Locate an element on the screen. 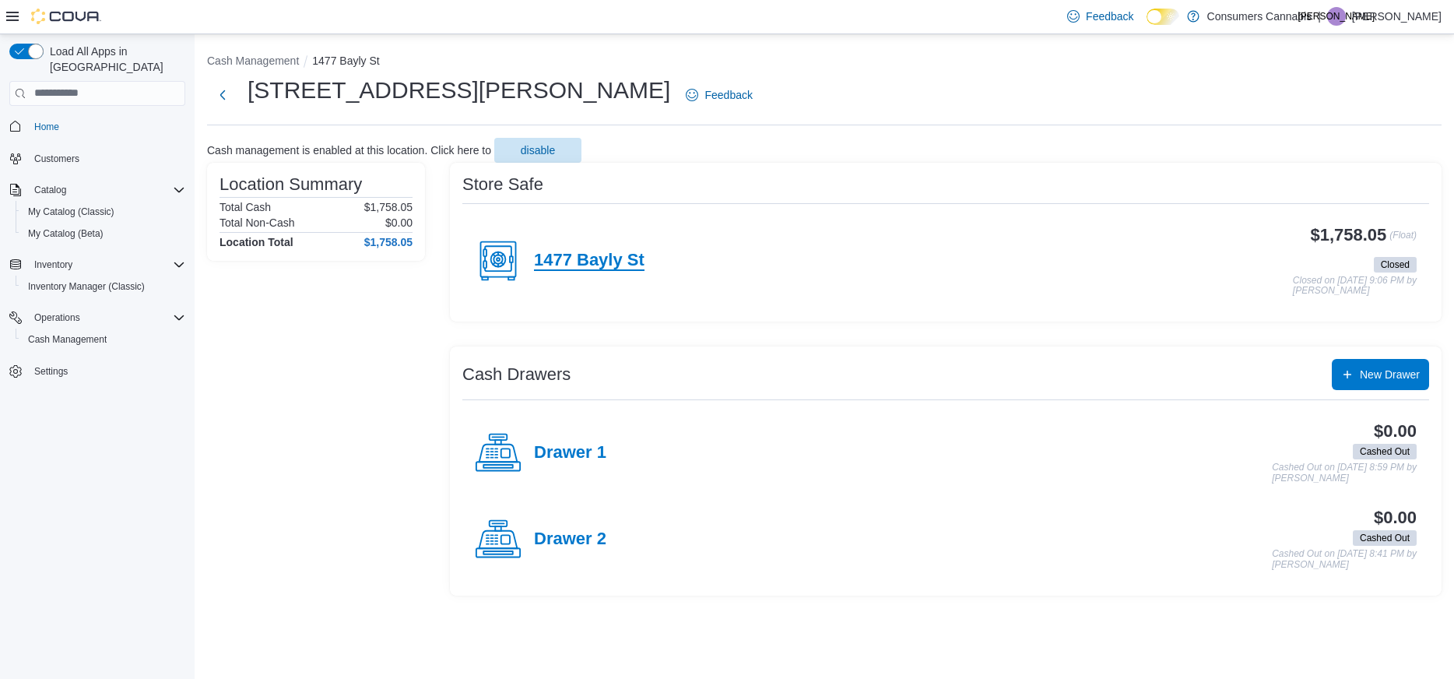  button: My Catalog (Beta) is located at coordinates (103, 233).